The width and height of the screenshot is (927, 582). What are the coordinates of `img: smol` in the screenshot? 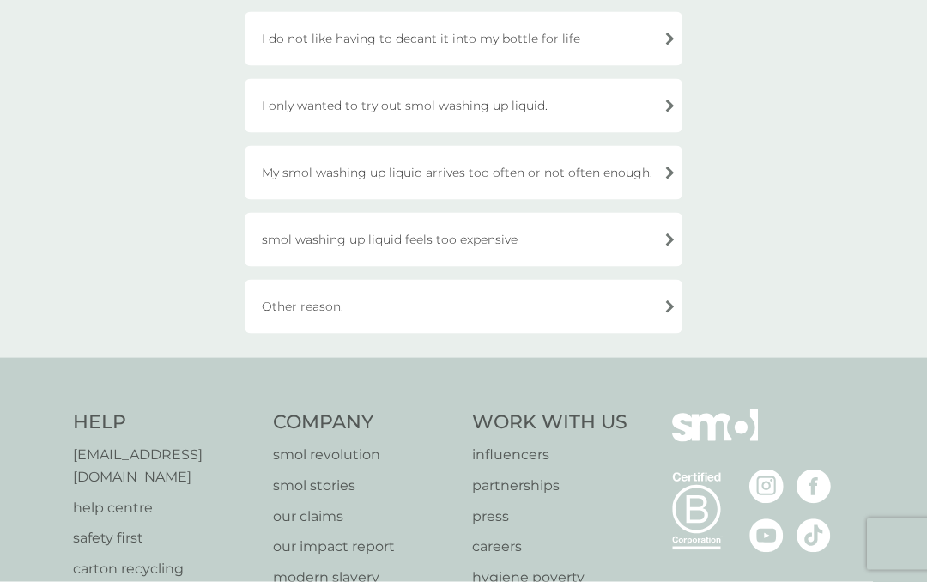 It's located at (715, 439).